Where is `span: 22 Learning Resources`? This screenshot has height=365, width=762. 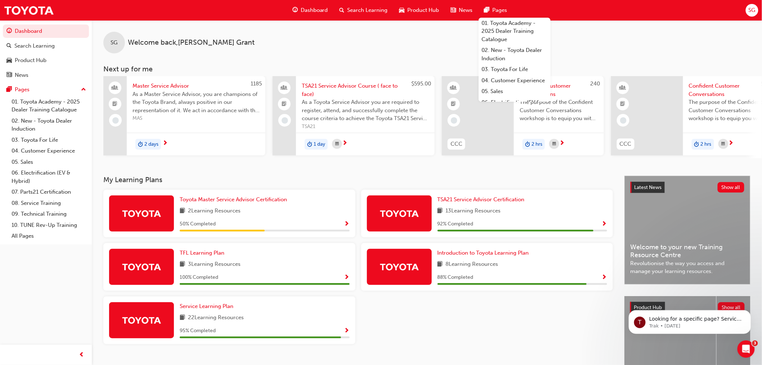 span: 22 Learning Resources is located at coordinates (216, 317).